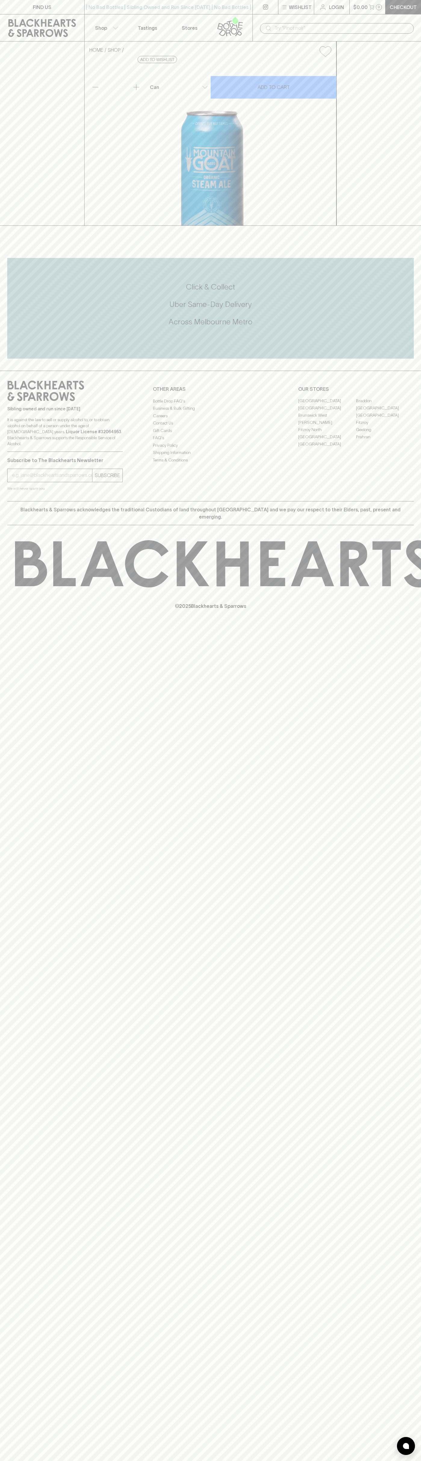 This screenshot has height=1461, width=421. What do you see at coordinates (101, 28) in the screenshot?
I see `p: Shop` at bounding box center [101, 28].